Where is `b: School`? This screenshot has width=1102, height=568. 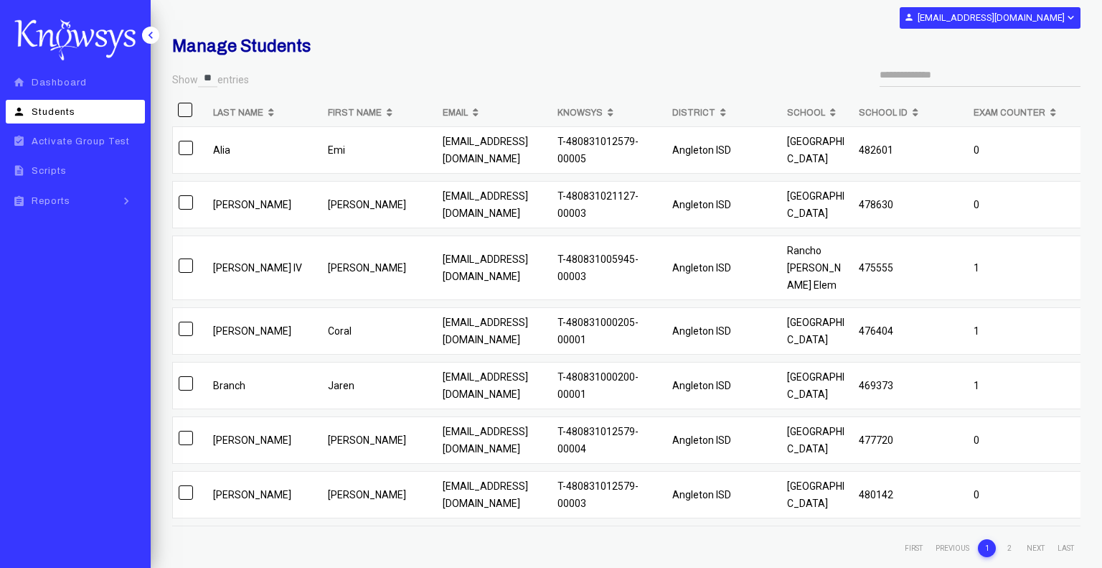 b: School is located at coordinates (806, 113).